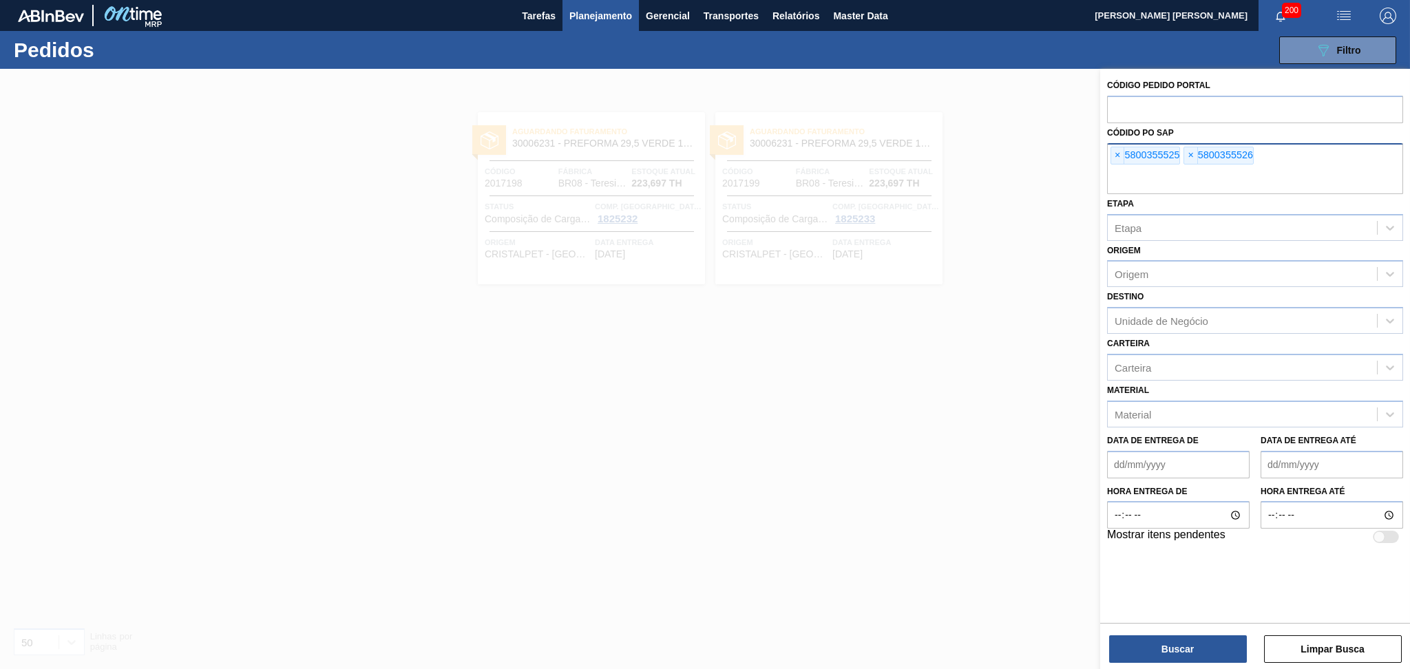 This screenshot has width=1410, height=669. What do you see at coordinates (118, 50) in the screenshot?
I see `h1: Pedidos` at bounding box center [118, 50].